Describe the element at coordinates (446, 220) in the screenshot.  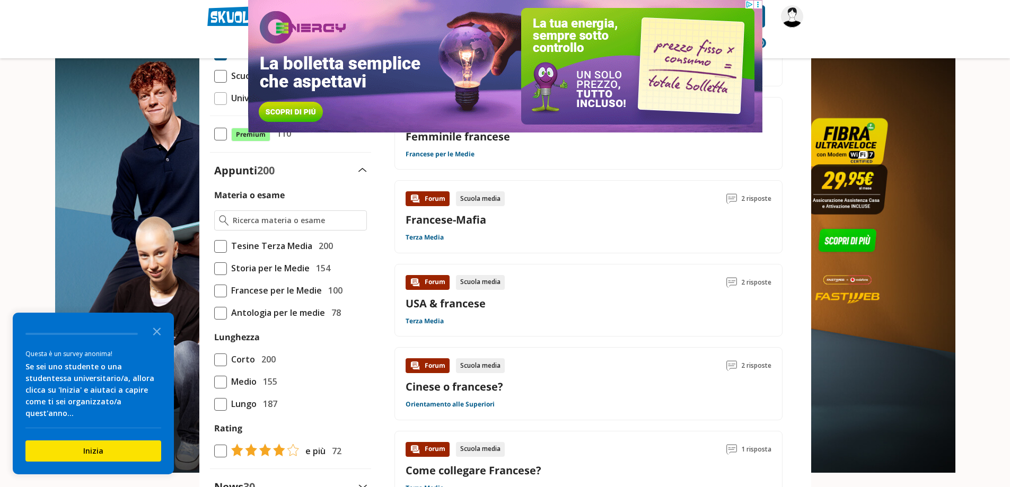
I see `a: Francese-Mafia` at that location.